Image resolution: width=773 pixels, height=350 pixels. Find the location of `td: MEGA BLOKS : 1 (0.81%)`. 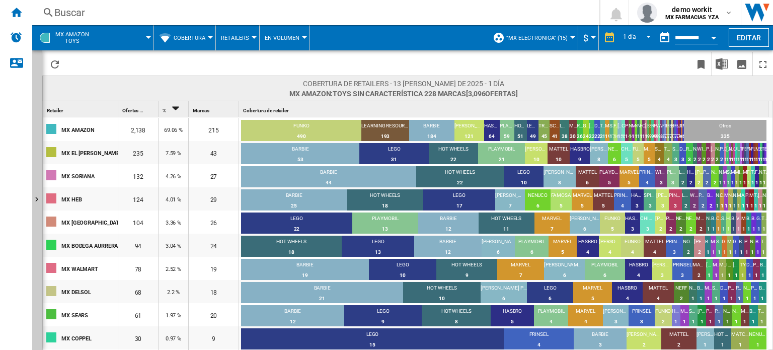

td: MEGA BLOKS : 1 (0.81%) is located at coordinates (726, 201).